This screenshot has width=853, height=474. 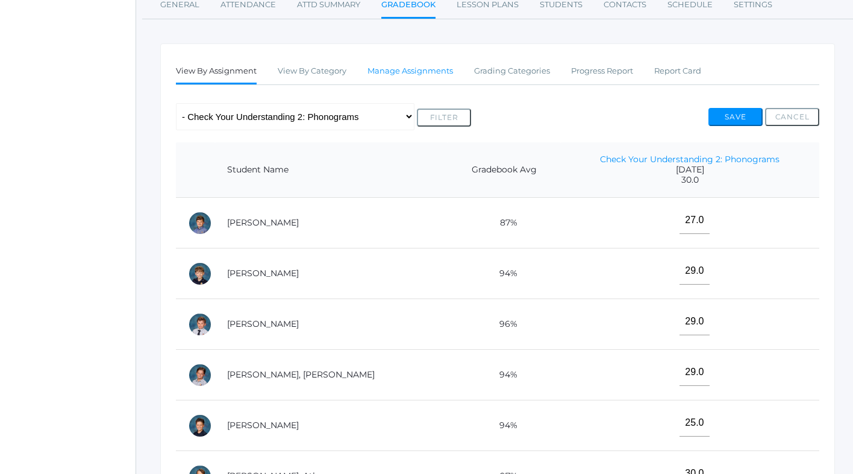 What do you see at coordinates (792, 117) in the screenshot?
I see `button: Cancel` at bounding box center [792, 117].